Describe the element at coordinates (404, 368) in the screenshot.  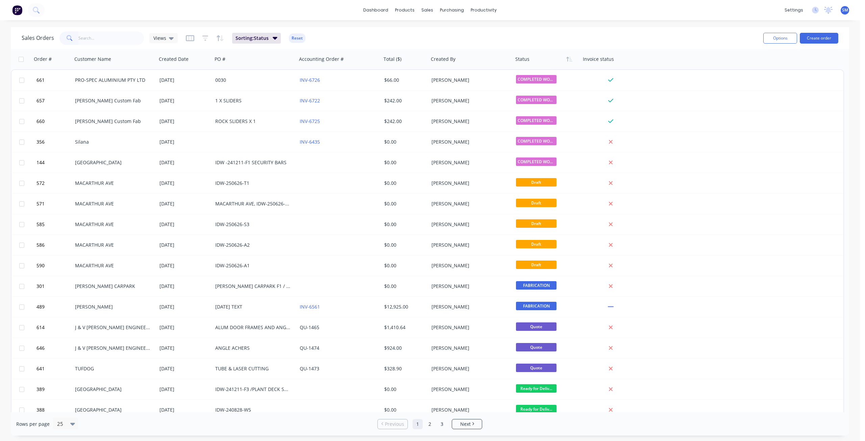
I see `div: $328.90` at that location.